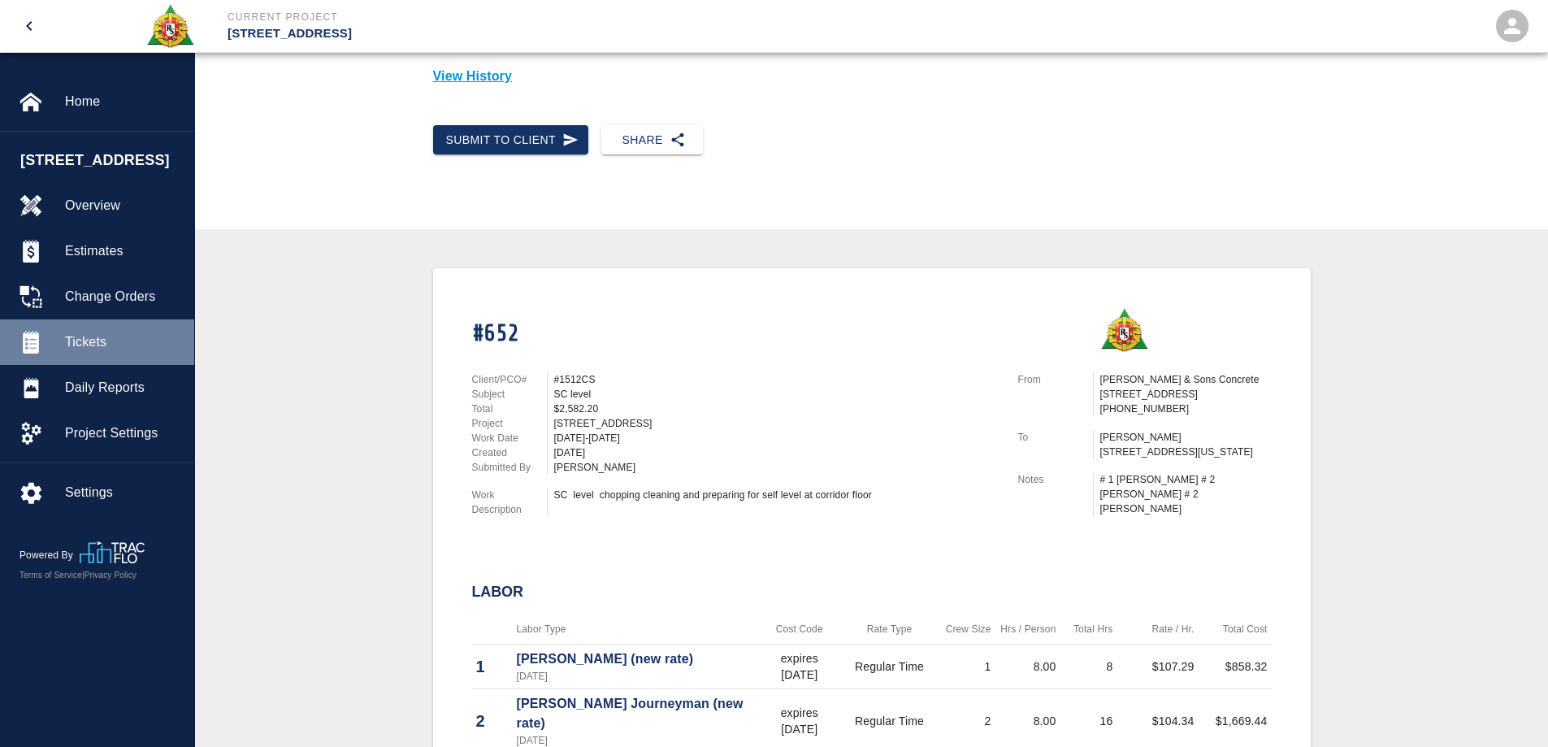 The height and width of the screenshot is (747, 1548). I want to click on p: 1, so click(493, 666).